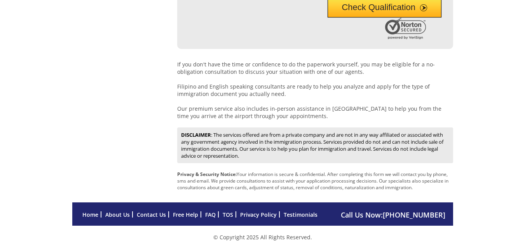 The image size is (525, 249). What do you see at coordinates (151, 215) in the screenshot?
I see `font: Contact Us` at bounding box center [151, 215].